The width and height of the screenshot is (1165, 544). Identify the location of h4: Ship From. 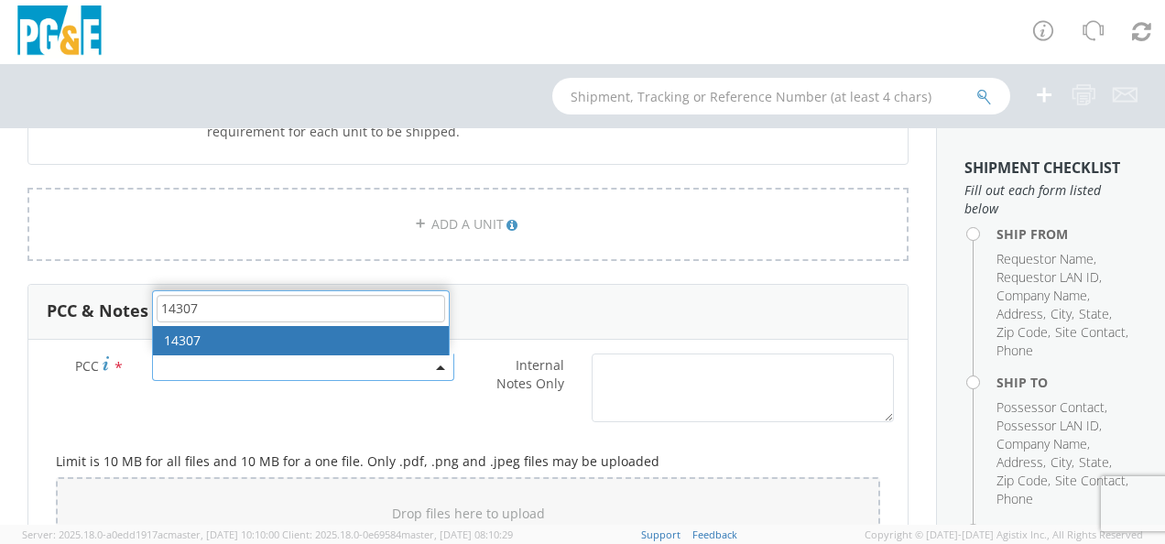
(1067, 233).